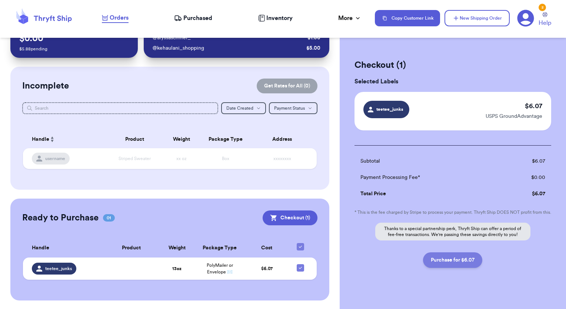 This screenshot has width=566, height=309. I want to click on h2: Ready to Purchase, so click(60, 218).